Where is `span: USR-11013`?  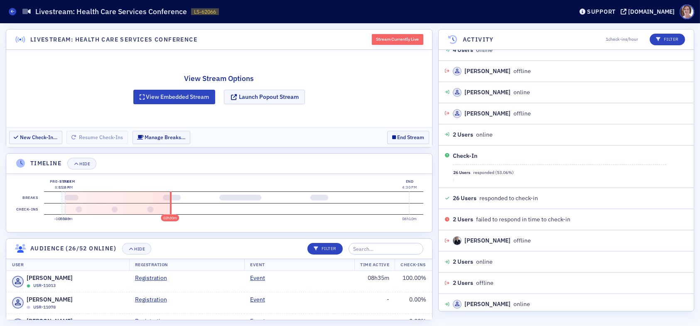
span: USR-11013 is located at coordinates (44, 286).